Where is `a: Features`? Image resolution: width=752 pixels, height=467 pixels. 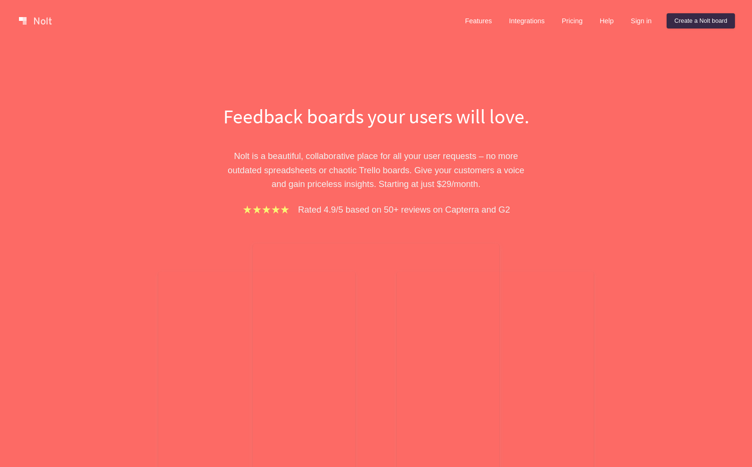
a: Features is located at coordinates (479, 21).